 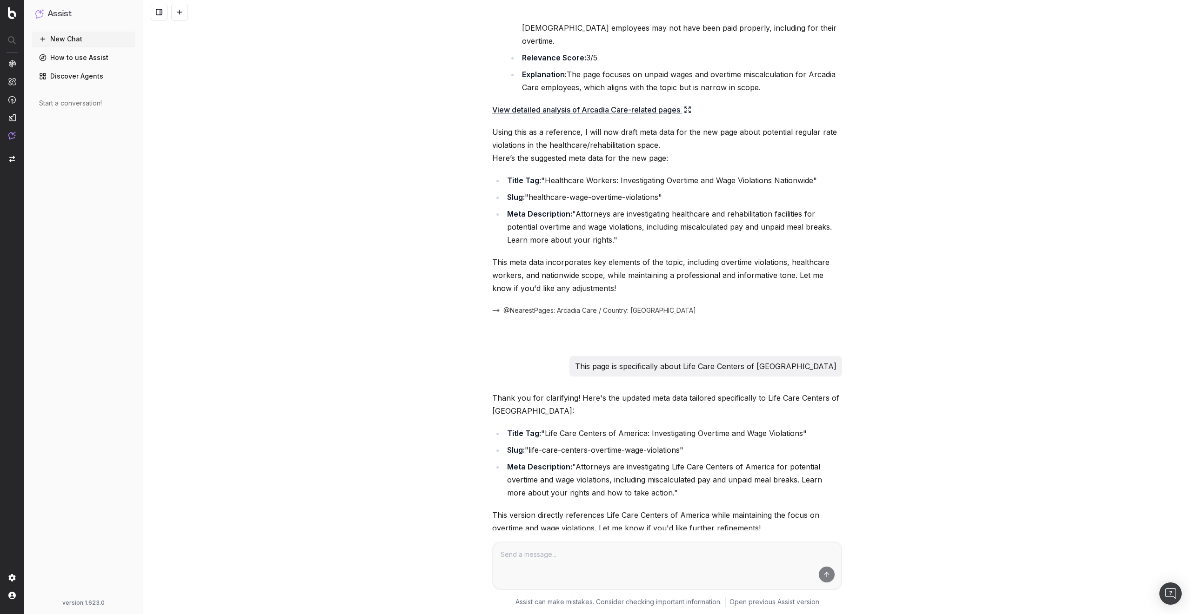 What do you see at coordinates (1170, 594) in the screenshot?
I see `div: Open Intercom Messenger` at bounding box center [1170, 594].